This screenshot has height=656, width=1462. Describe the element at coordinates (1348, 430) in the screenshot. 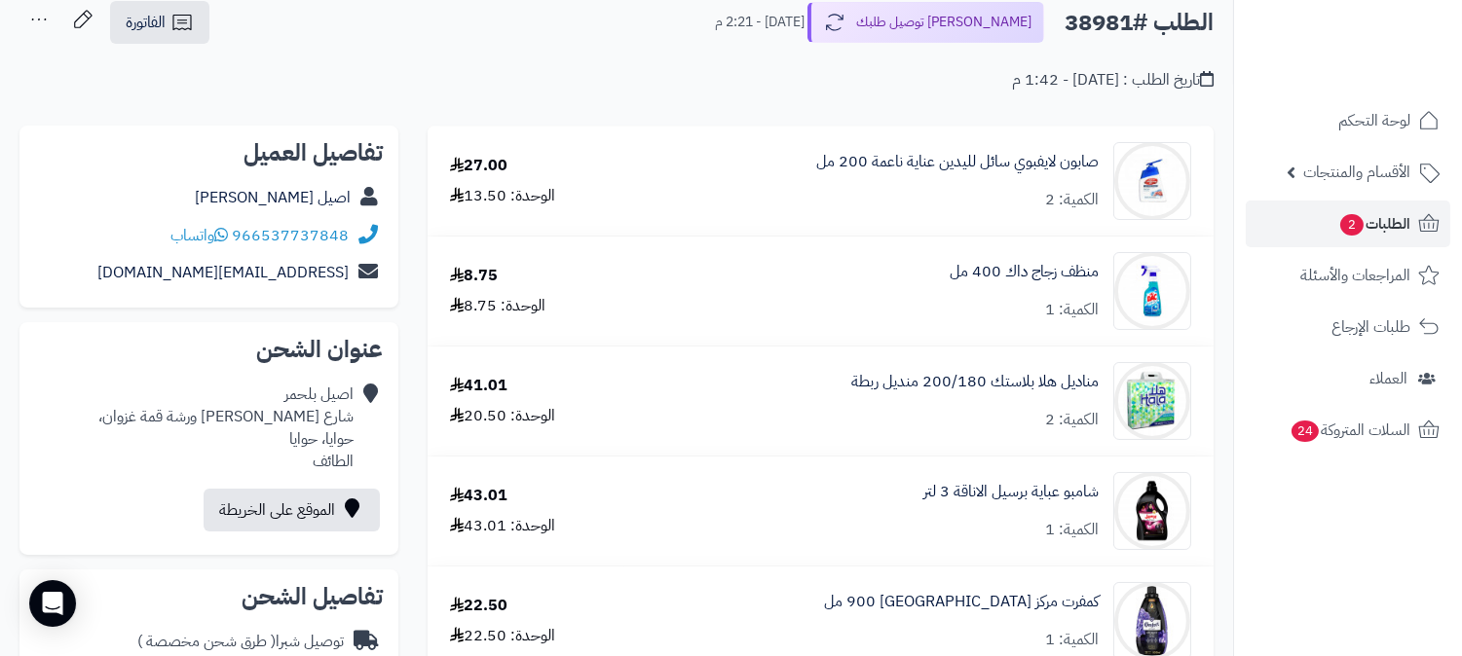

I see `a: السلات المتروكة24` at that location.